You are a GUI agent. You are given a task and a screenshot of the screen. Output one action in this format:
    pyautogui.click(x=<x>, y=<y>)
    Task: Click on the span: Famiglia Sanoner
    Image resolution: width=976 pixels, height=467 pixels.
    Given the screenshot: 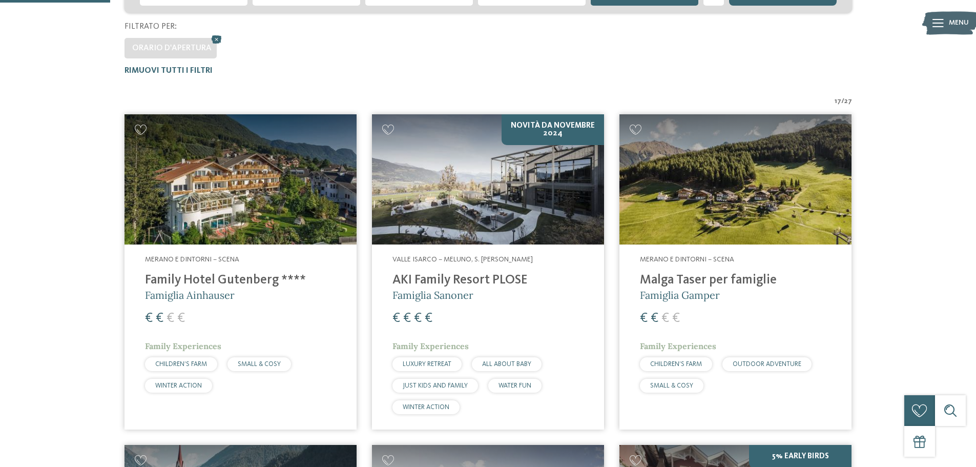 What is the action you would take?
    pyautogui.click(x=433, y=295)
    